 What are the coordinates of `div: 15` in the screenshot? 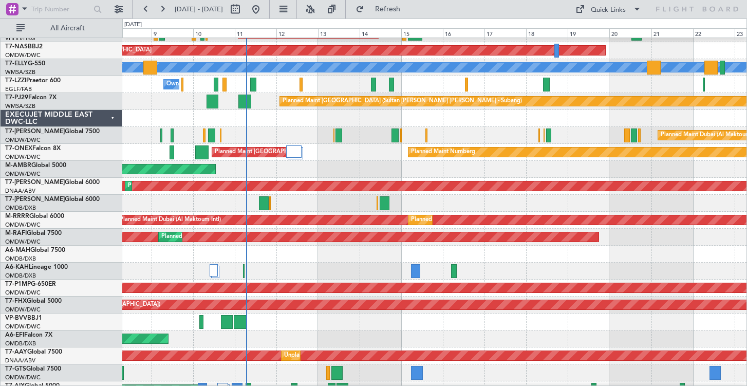 It's located at (422, 33).